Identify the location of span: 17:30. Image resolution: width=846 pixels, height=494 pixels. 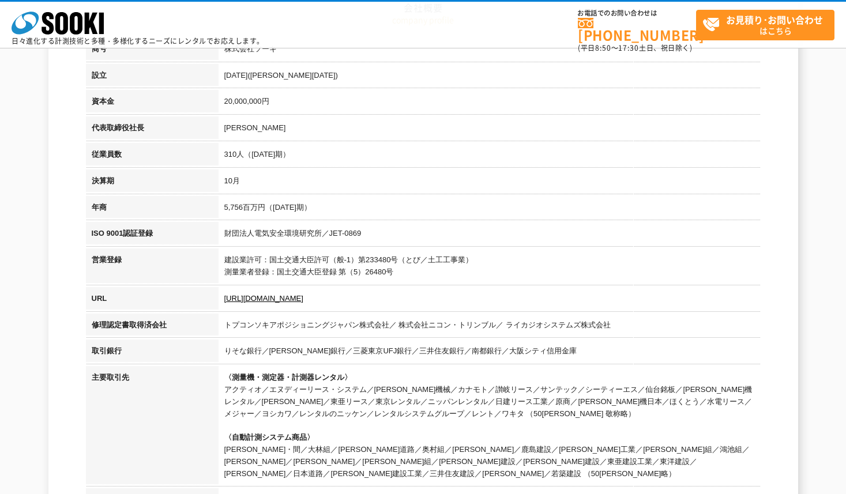
(628, 48).